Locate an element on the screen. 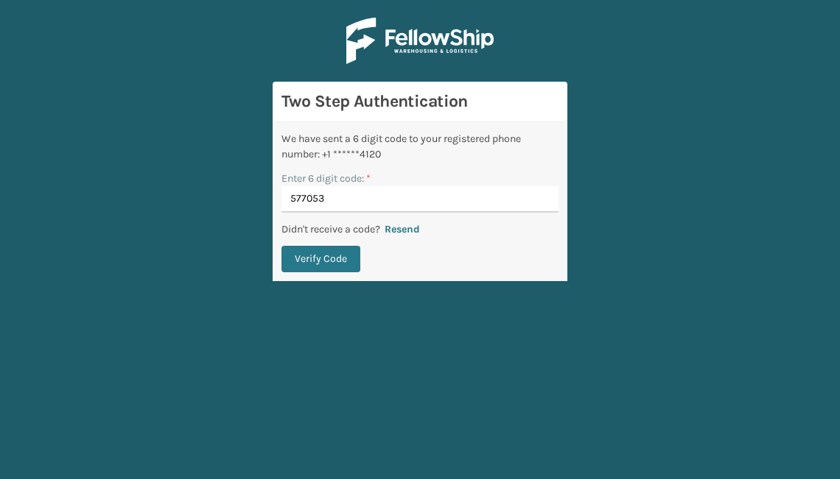  label: Enter 6 digit code: is located at coordinates (326, 178).